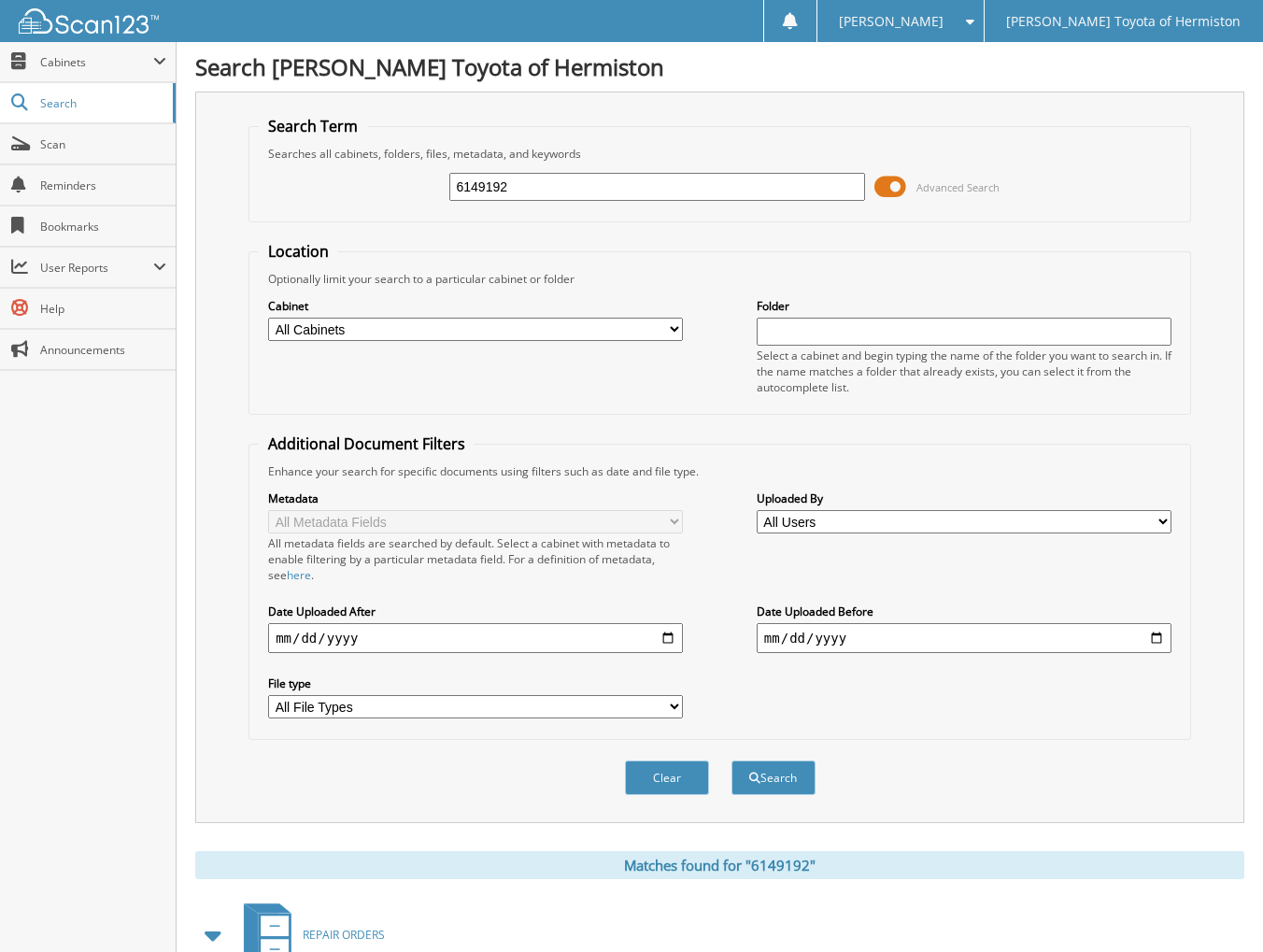  What do you see at coordinates (366, 443) in the screenshot?
I see `legend: Additional Document Filters` at bounding box center [366, 443].